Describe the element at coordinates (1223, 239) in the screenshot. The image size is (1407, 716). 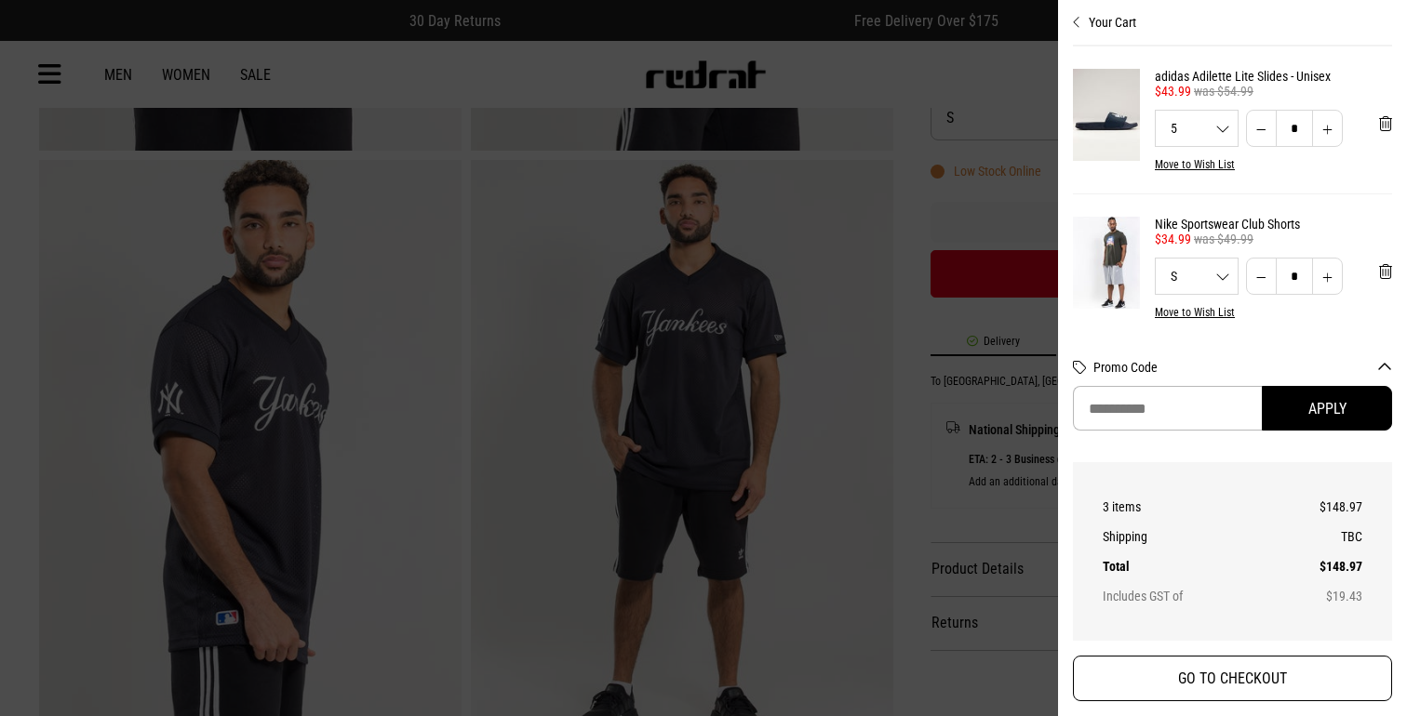
I see `span: was $49.99` at that location.